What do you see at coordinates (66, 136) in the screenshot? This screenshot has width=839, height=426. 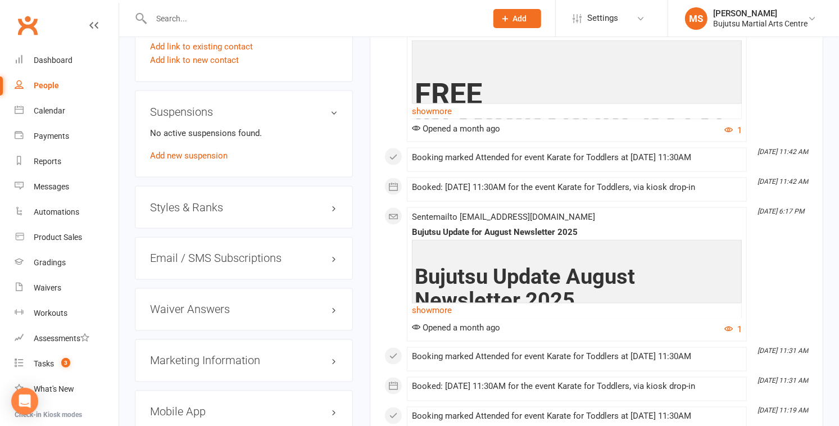 I see `a: Payments` at bounding box center [66, 136].